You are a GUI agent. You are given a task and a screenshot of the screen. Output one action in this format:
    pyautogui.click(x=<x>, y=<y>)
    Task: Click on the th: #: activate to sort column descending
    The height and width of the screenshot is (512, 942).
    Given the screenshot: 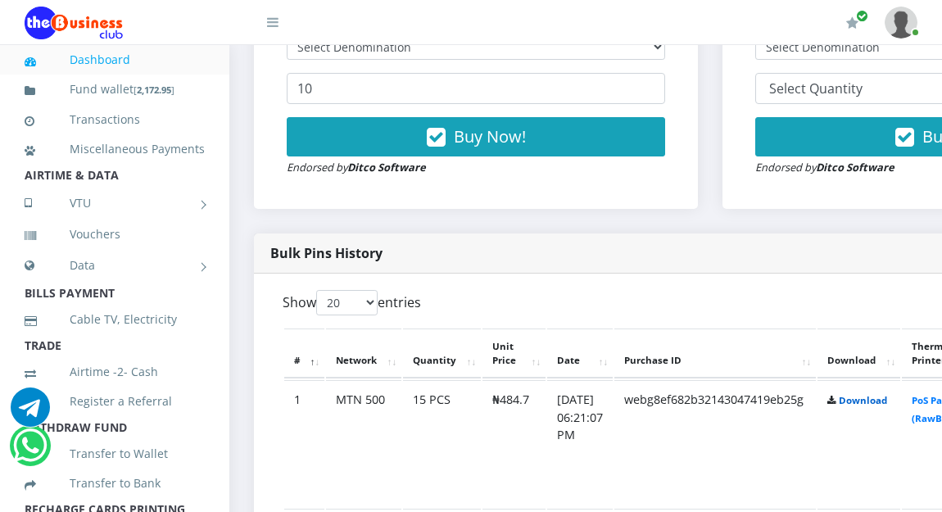 What is the action you would take?
    pyautogui.click(x=304, y=354)
    